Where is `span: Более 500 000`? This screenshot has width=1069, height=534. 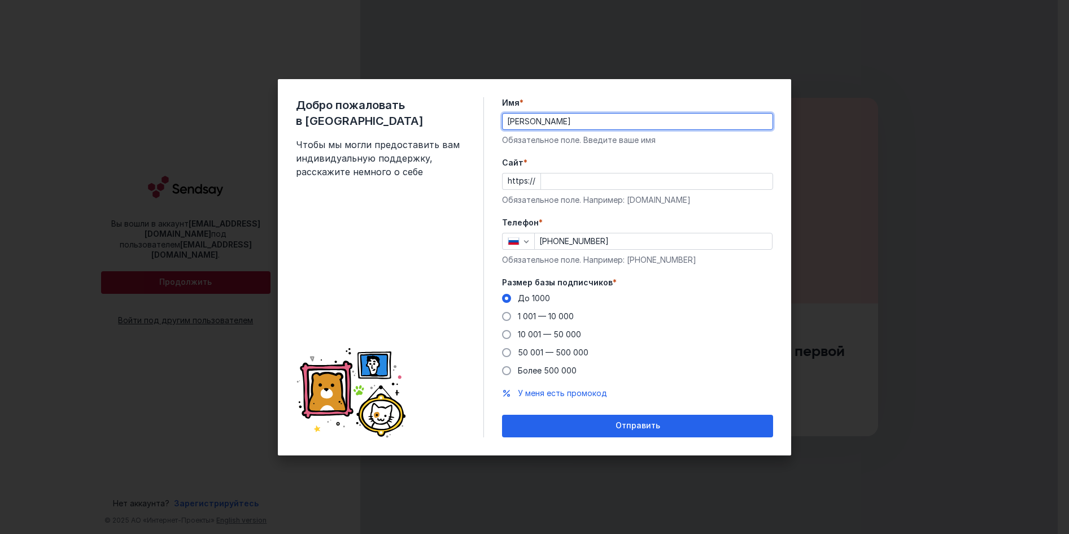 span: Более 500 000 is located at coordinates (547, 370).